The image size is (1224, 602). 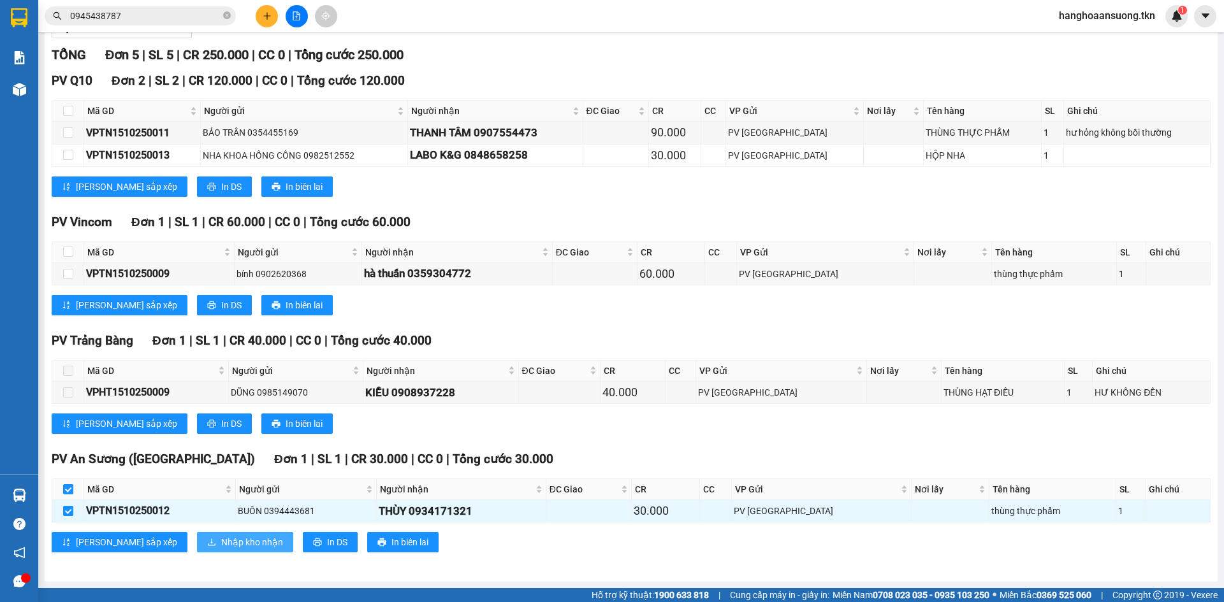 What do you see at coordinates (145, 16) in the screenshot?
I see `input: Tìm tên, số ĐT hoặc mã đơn` at bounding box center [145, 16].